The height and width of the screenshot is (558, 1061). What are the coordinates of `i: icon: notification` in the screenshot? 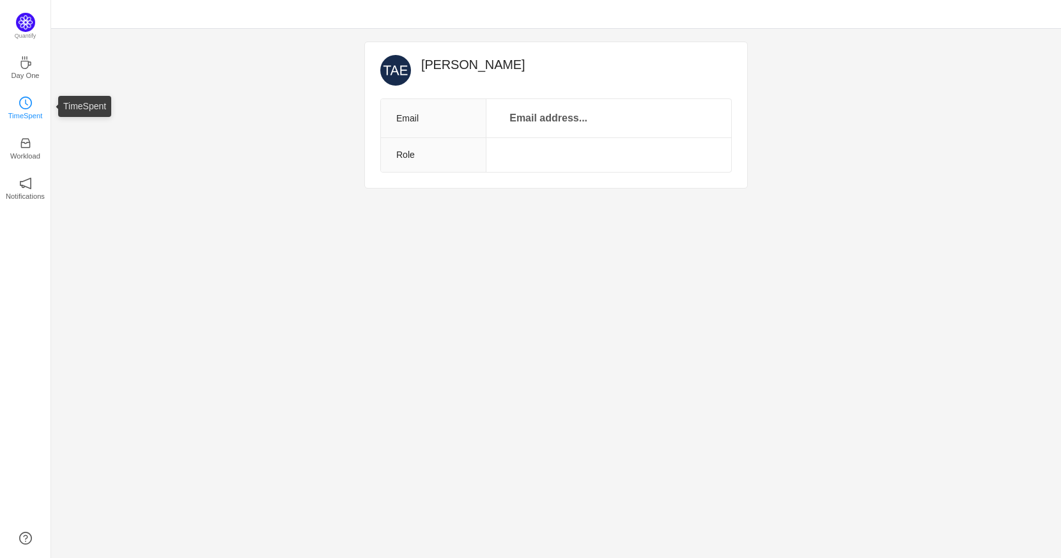 It's located at (26, 183).